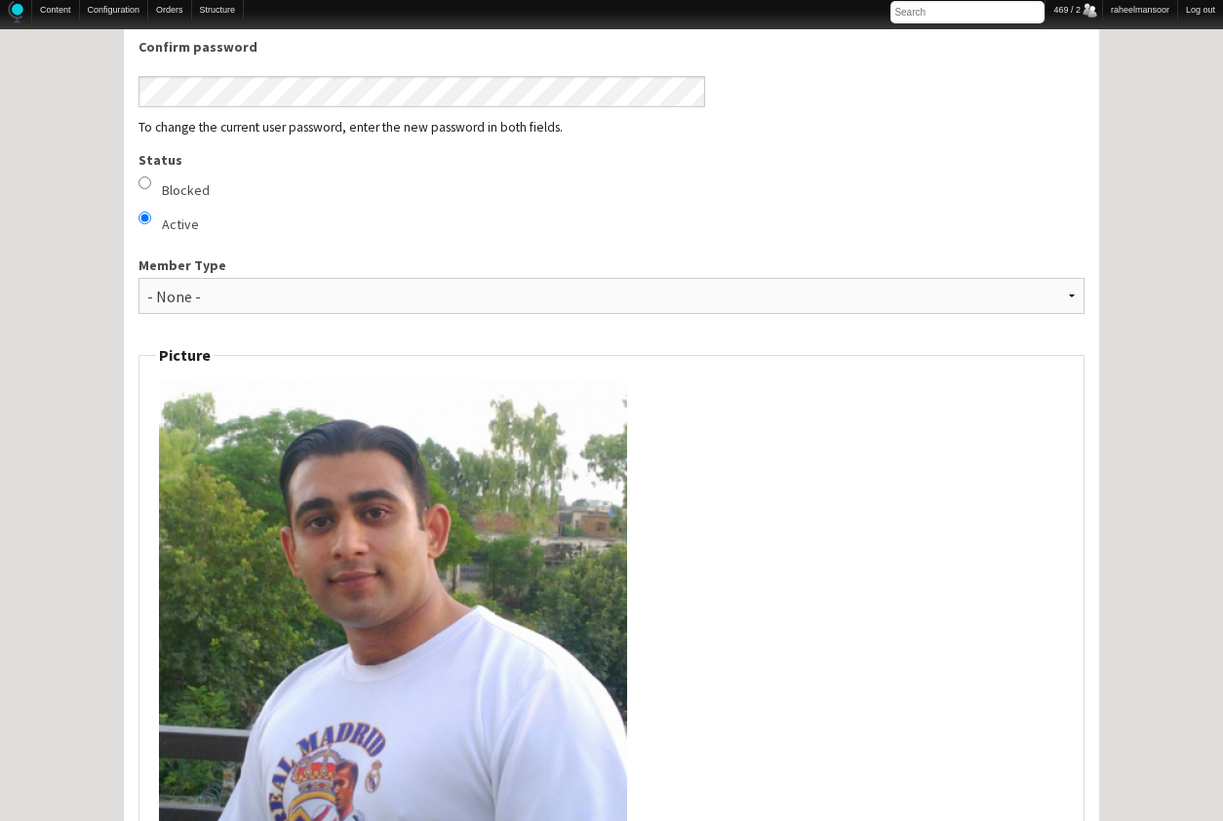 This screenshot has width=1223, height=821. I want to click on label: Confirm password, so click(421, 47).